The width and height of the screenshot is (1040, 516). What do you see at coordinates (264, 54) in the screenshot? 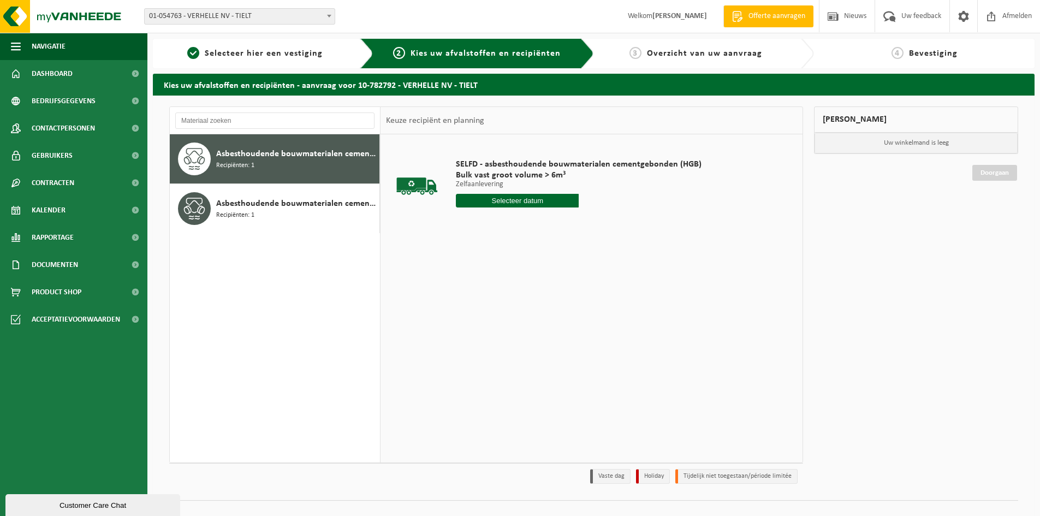
I see `span: Selecteer hier een vestiging` at bounding box center [264, 54].